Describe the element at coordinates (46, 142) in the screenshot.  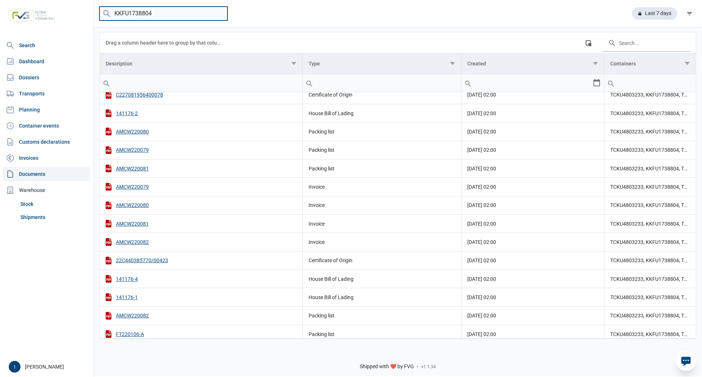
I see `a: Customs declarations` at that location.